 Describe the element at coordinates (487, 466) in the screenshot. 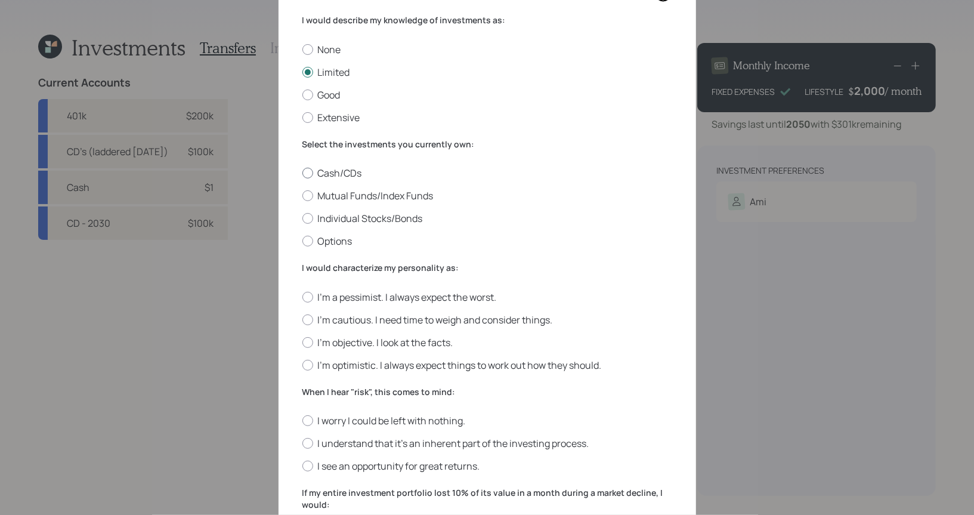

I see `label: I see an opportunity for great returns.` at that location.